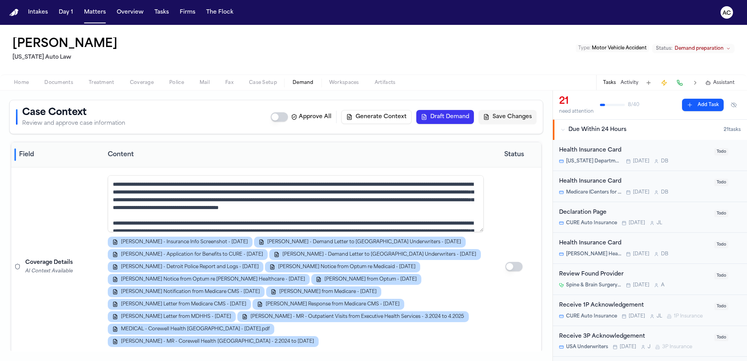  Describe the element at coordinates (650, 311) in the screenshot. I see `div: Open task: Receive 1P Acknowledgement` at that location.